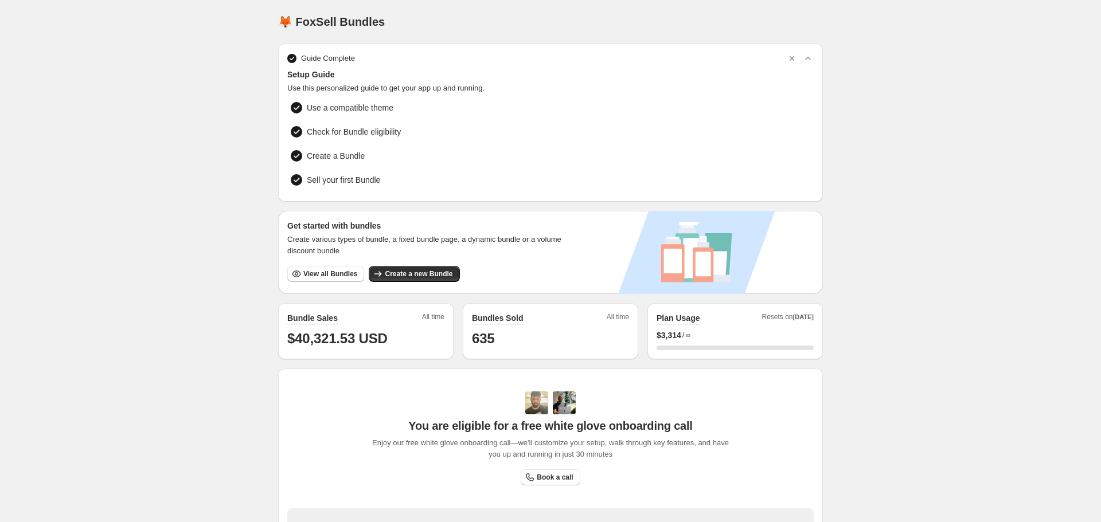 This screenshot has height=522, width=1101. I want to click on h1: 635, so click(550, 339).